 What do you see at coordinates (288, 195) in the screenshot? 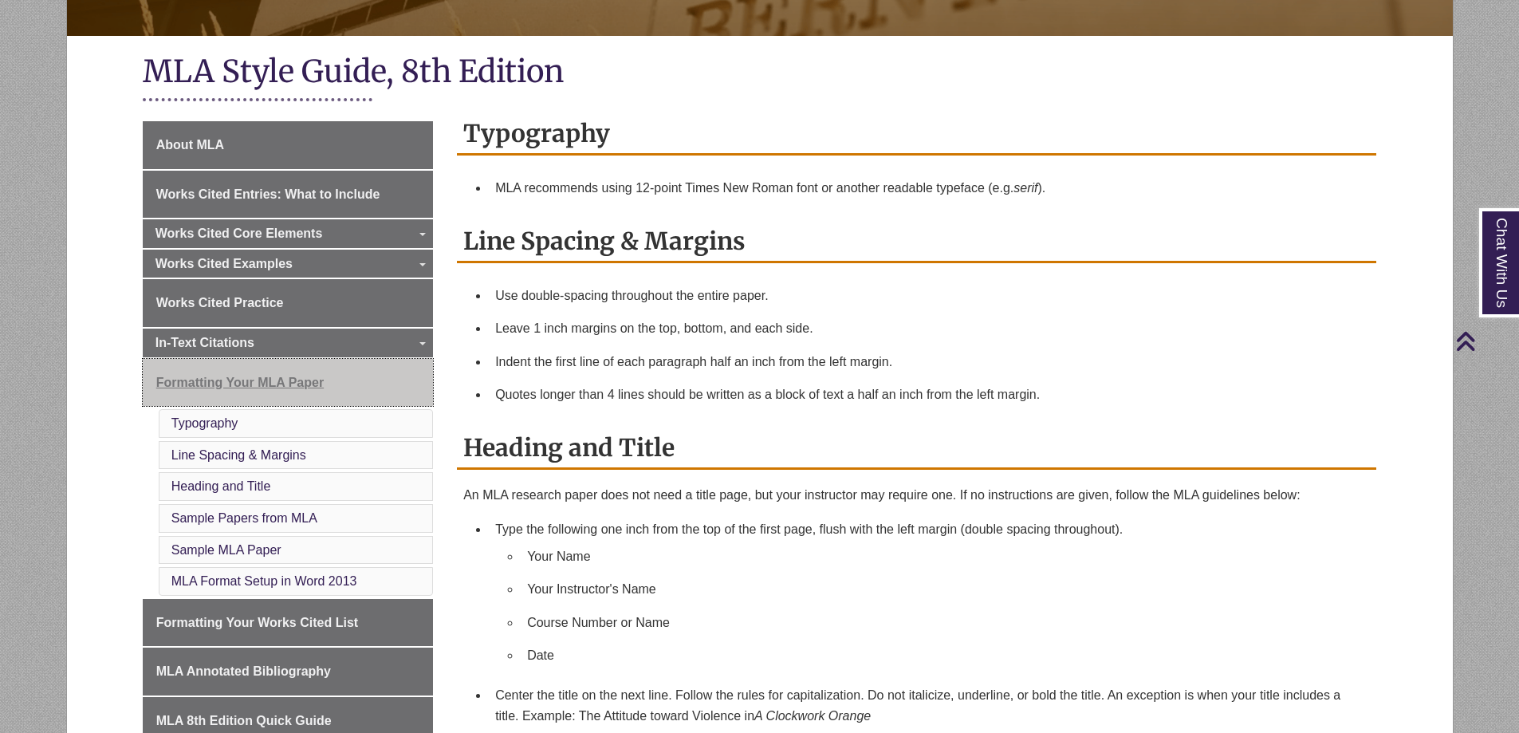
I see `a: Works Cited Entries: What to Include` at bounding box center [288, 195].